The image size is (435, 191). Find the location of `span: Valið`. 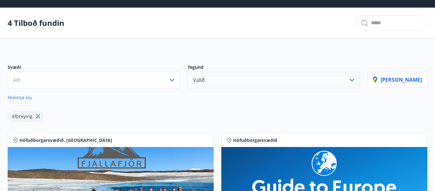

span: Valið is located at coordinates (199, 80).